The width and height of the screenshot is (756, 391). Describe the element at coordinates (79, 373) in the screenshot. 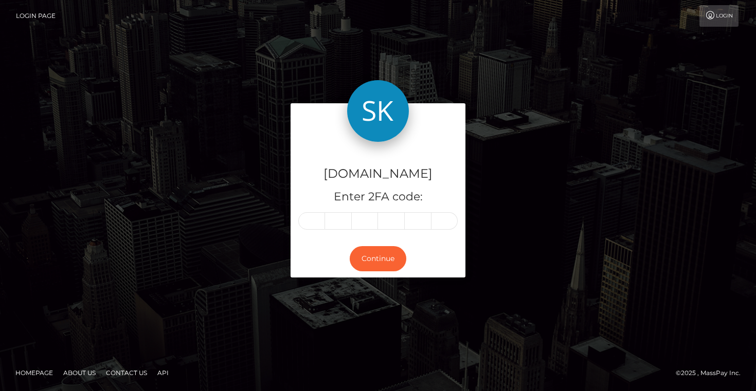

I see `a: About Us` at that location.